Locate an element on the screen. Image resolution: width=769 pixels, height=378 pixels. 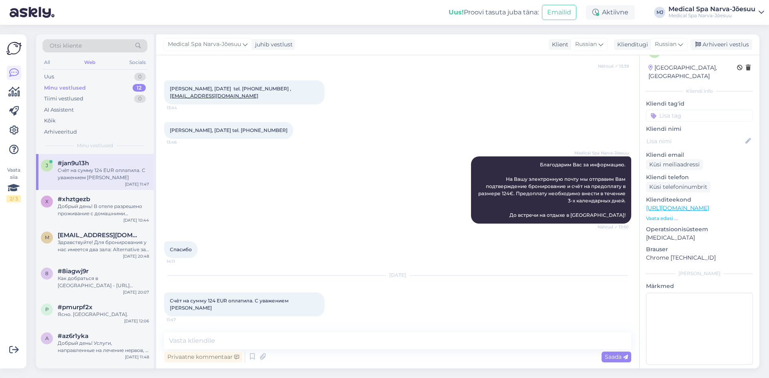
span: Nähtud ✓ 13:39 is located at coordinates (613, 66).